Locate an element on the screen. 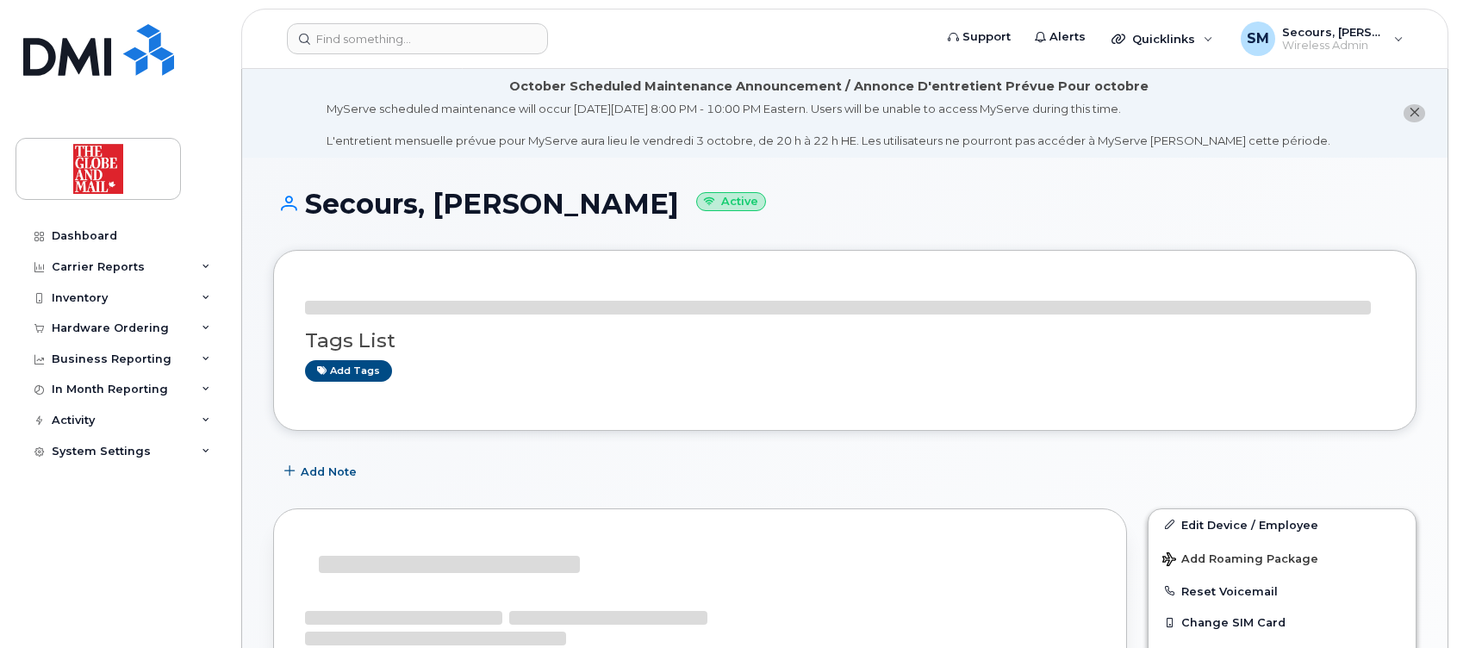 Image resolution: width=1457 pixels, height=648 pixels. h3: Tags List is located at coordinates (845, 340).